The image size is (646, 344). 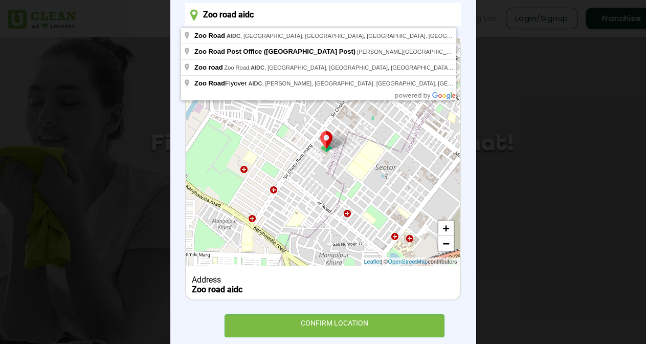 I want to click on input: Enter location, so click(x=323, y=14).